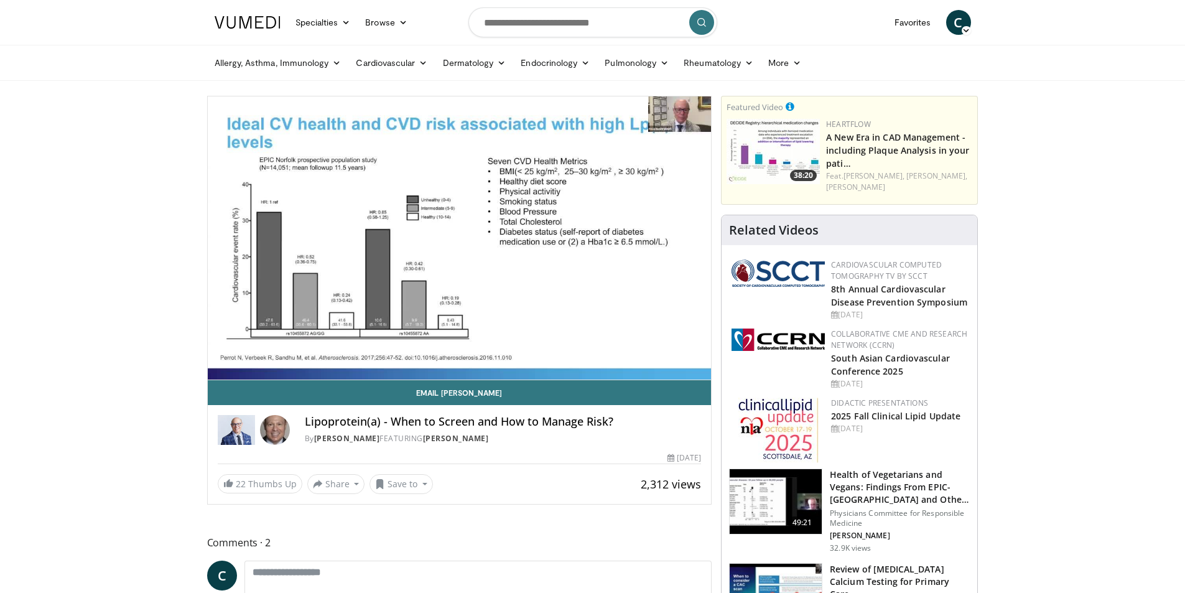 The width and height of the screenshot is (1185, 593). What do you see at coordinates (778, 340) in the screenshot?
I see `img: a04ee3ba-8487-4636-b0fb-5e8d268f3737.png.150x105_q85_autocrop_double_scale_upscale_version-0.2.png` at bounding box center [778, 340].